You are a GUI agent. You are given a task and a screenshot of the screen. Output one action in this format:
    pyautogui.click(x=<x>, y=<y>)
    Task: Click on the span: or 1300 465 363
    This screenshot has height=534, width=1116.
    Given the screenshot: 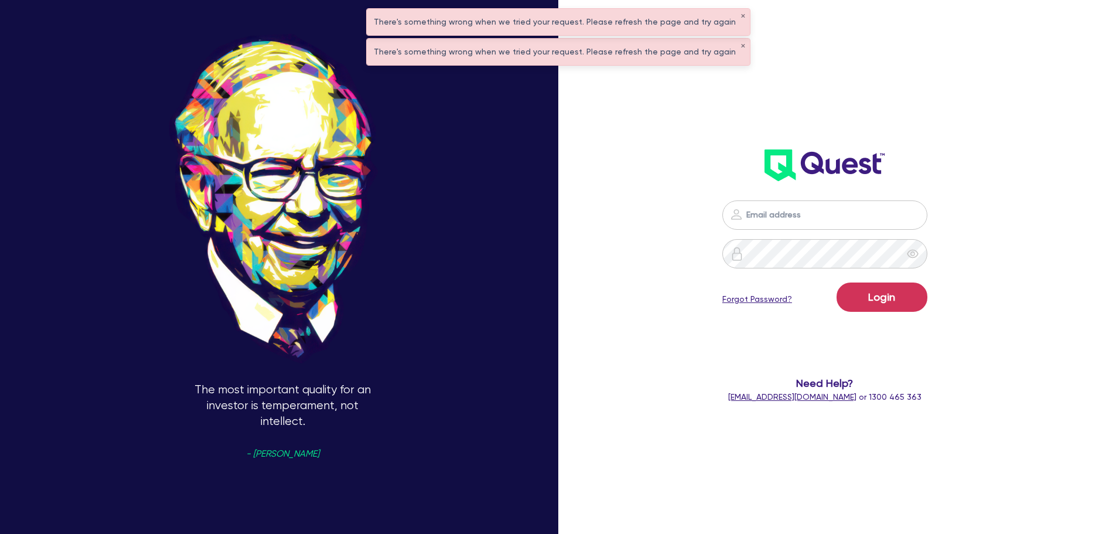 What is the action you would take?
    pyautogui.click(x=825, y=397)
    